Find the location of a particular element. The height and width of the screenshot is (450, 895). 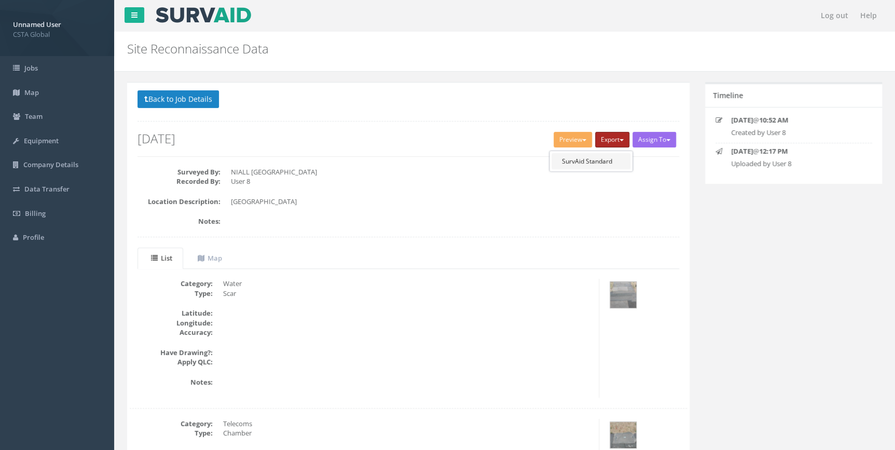

span: Company Details is located at coordinates (51, 164).